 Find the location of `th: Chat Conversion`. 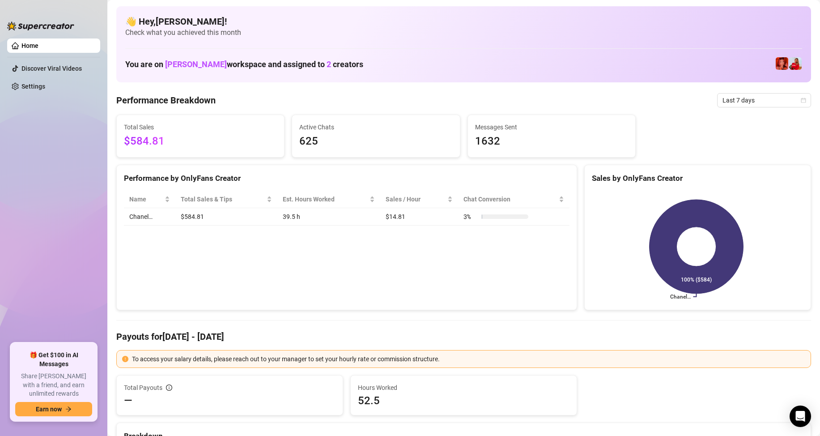

th: Chat Conversion is located at coordinates (513, 199).